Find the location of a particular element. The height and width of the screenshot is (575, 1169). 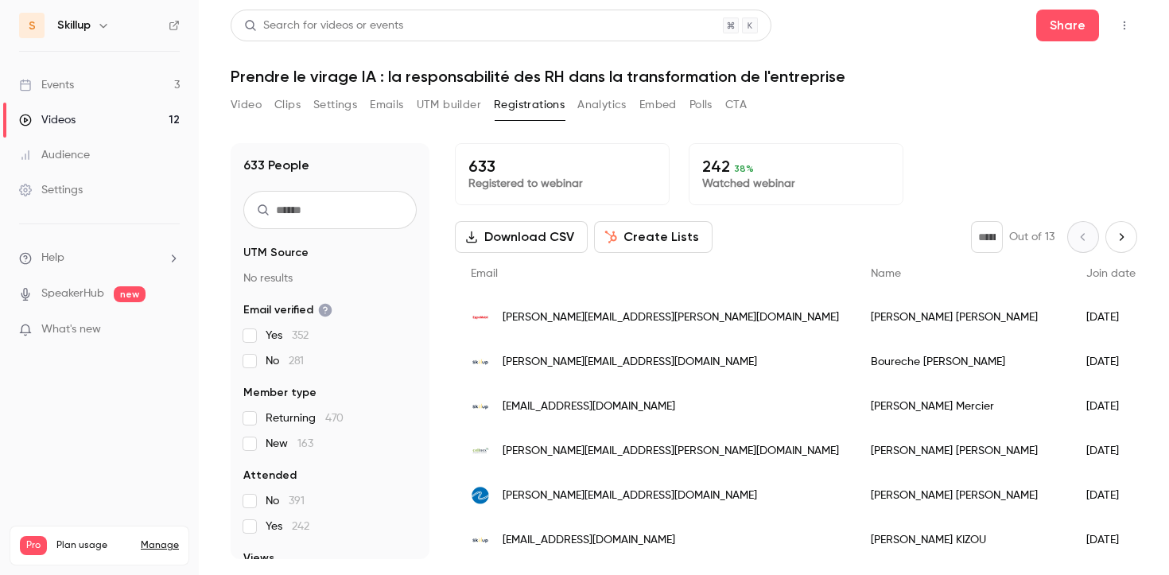

h6: Skillup is located at coordinates (74, 25).